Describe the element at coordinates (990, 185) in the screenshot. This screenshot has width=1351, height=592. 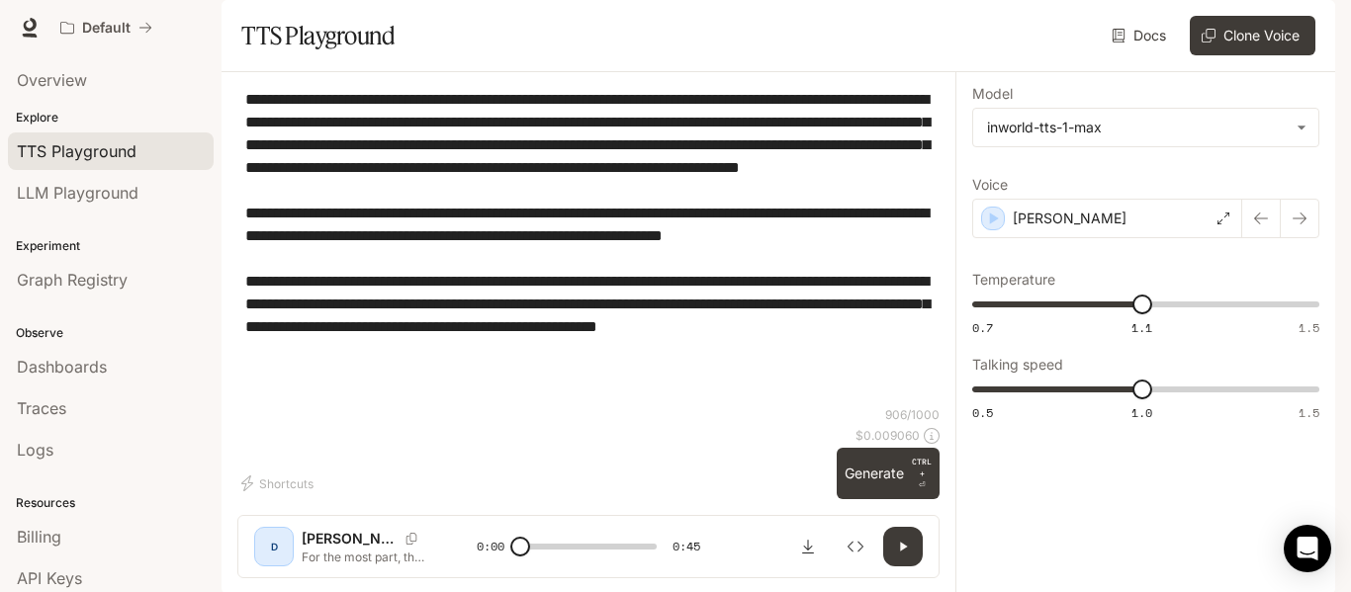
I see `p: Voice` at that location.